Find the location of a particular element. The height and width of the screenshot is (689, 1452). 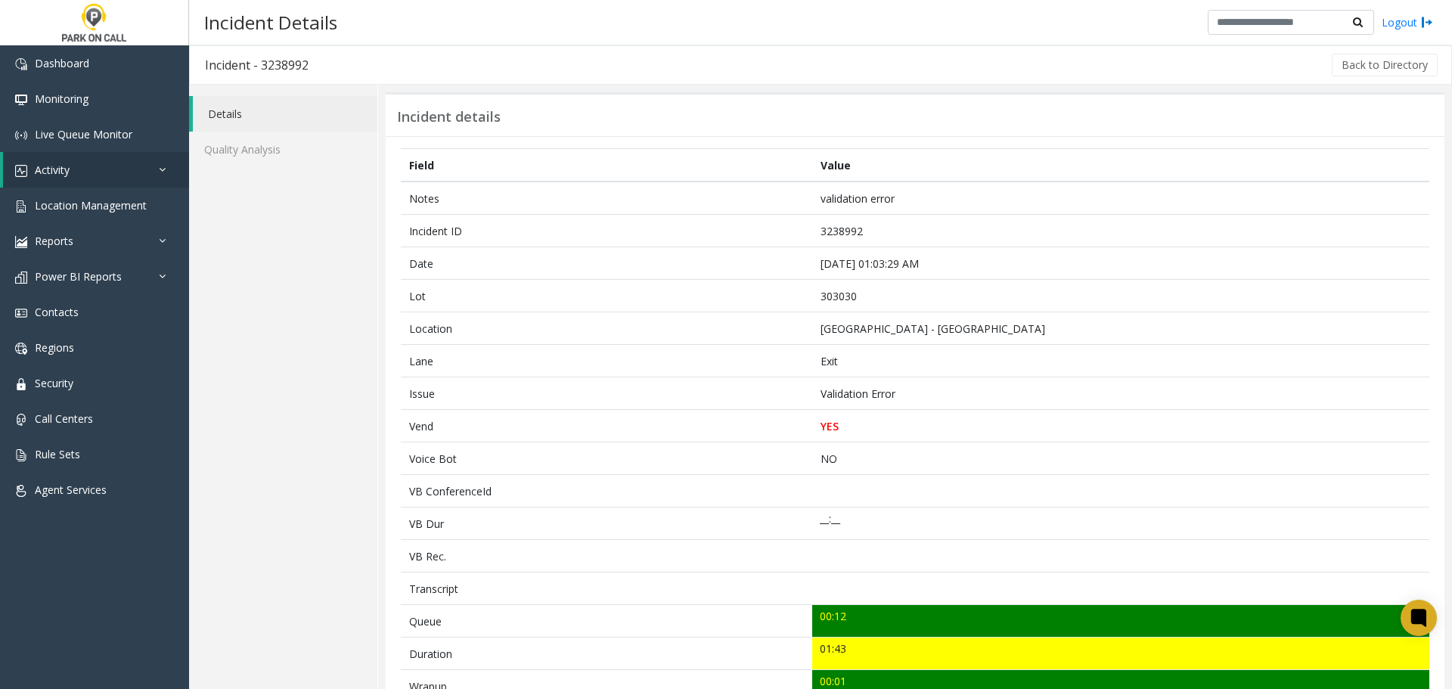

td: VB ConferenceId is located at coordinates (606, 491).